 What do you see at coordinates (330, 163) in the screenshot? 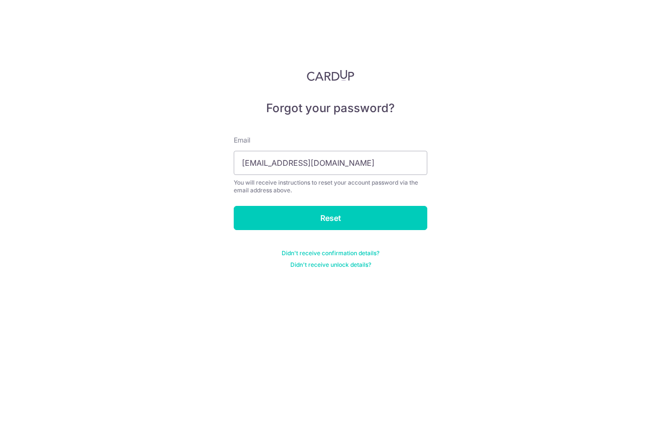
I see `input: Enter your Email` at bounding box center [330, 163].